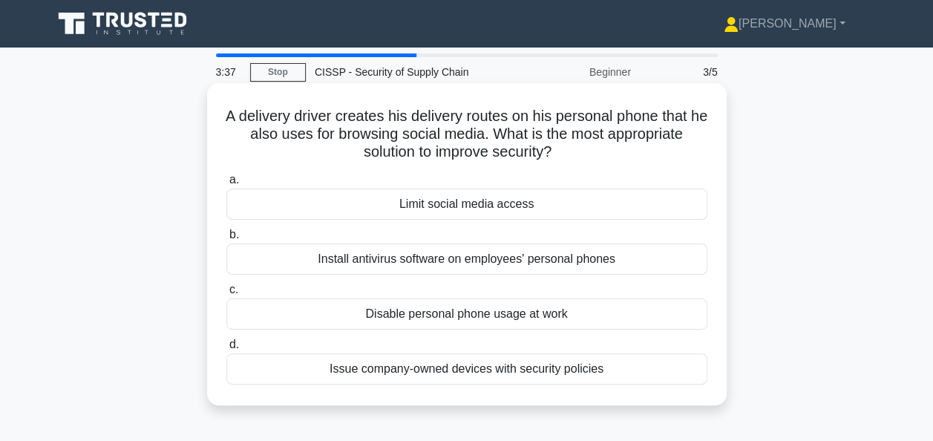  I want to click on span: d., so click(234, 344).